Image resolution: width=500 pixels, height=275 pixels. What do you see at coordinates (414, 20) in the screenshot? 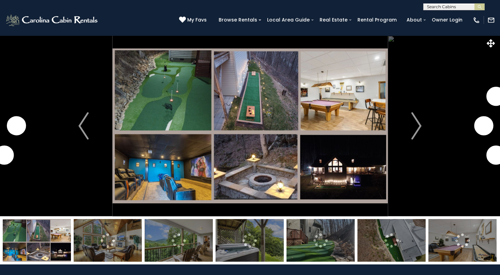
I see `a: About` at bounding box center [414, 20].